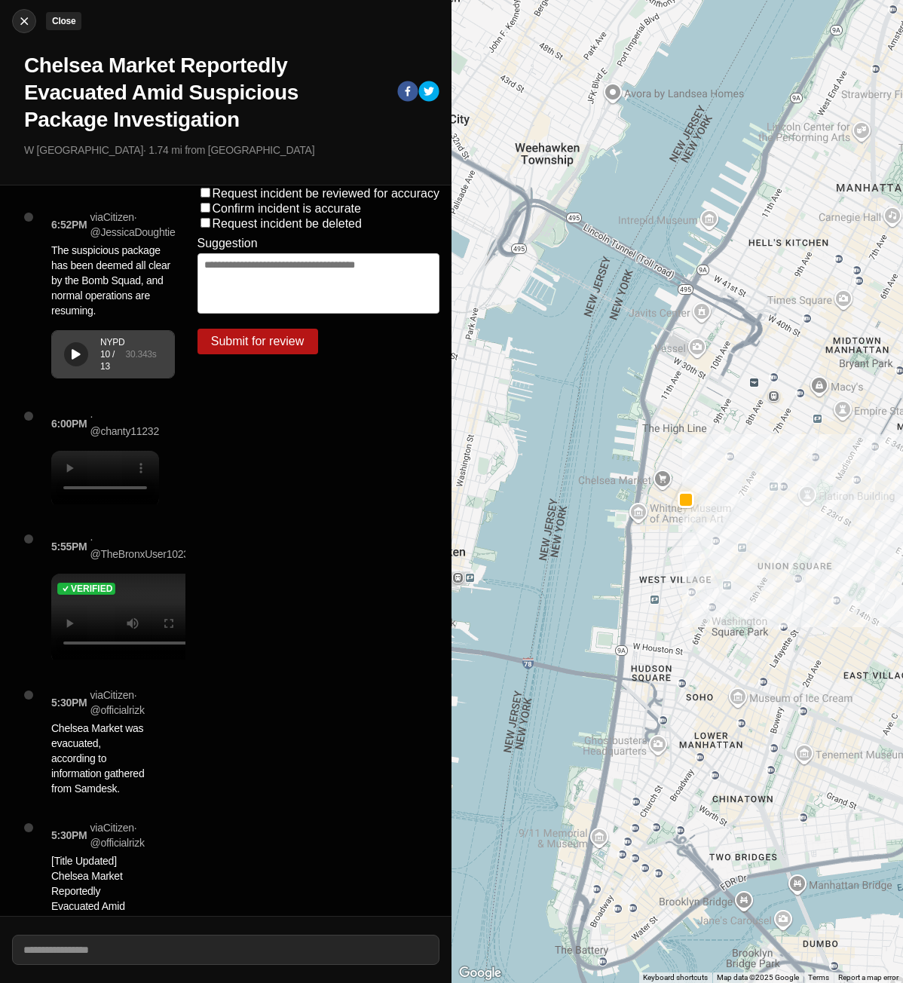  I want to click on p: · @TheBronxUser1023547058, so click(157, 547).